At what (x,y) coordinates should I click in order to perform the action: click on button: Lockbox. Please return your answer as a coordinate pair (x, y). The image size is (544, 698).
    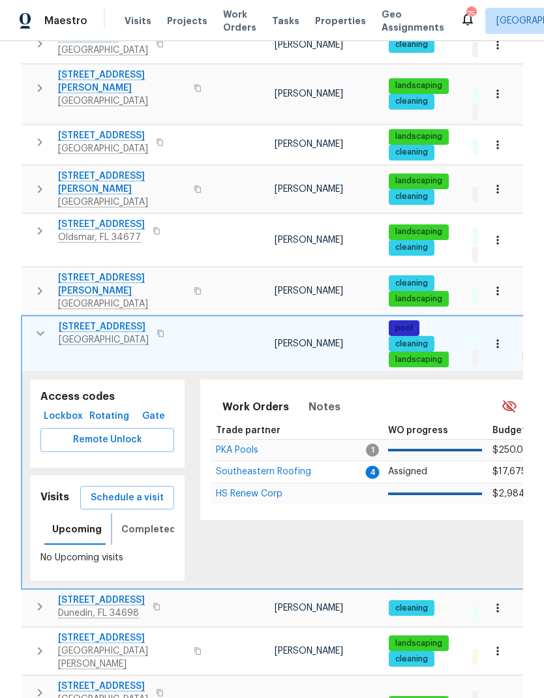
    Looking at the image, I should click on (63, 416).